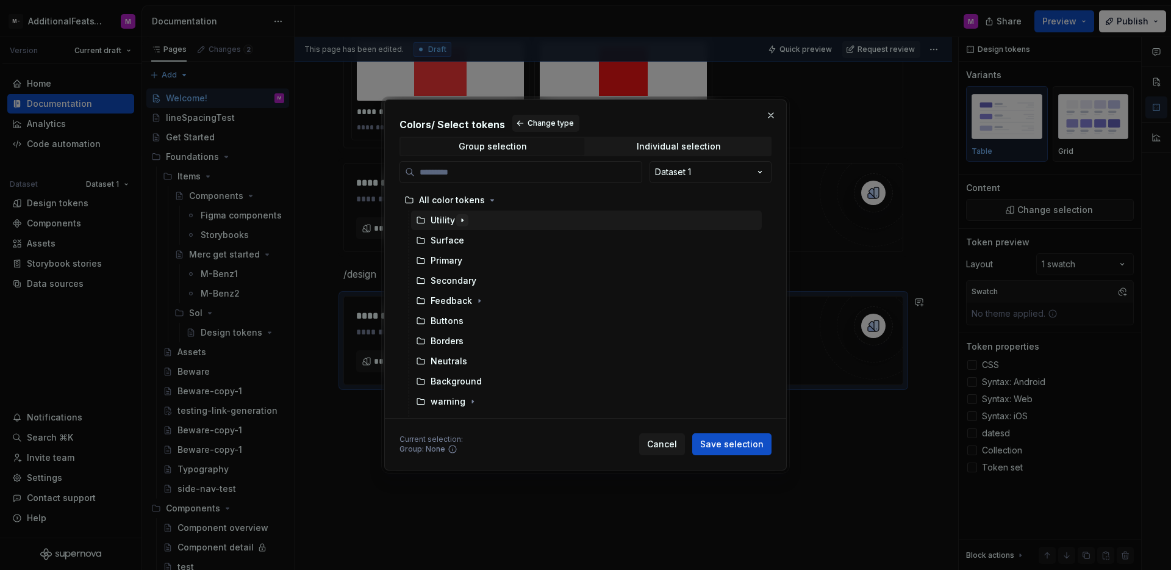  What do you see at coordinates (551, 123) in the screenshot?
I see `span: Change type` at bounding box center [551, 123].